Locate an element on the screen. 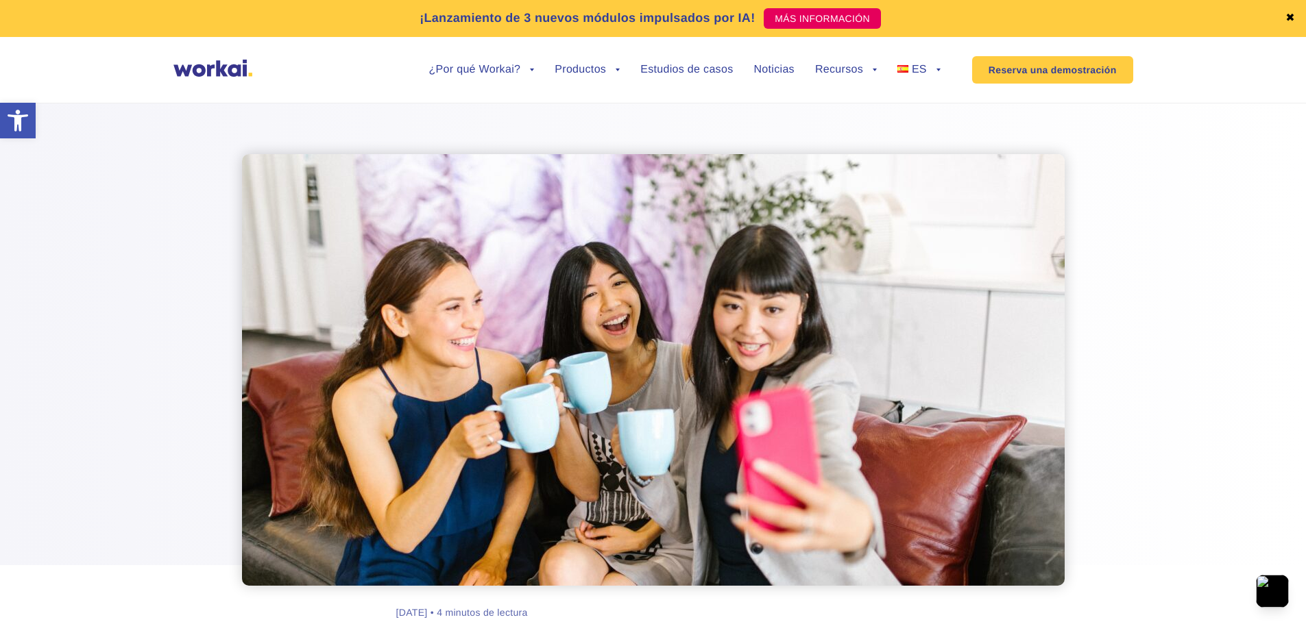  a: Noticias is located at coordinates (773, 70).